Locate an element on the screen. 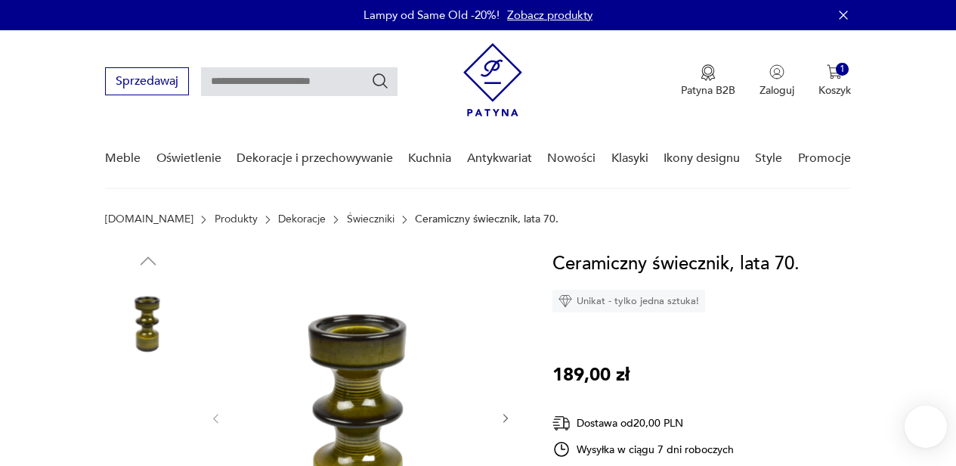 The height and width of the screenshot is (466, 956). a: Ikony designu is located at coordinates (702, 158).